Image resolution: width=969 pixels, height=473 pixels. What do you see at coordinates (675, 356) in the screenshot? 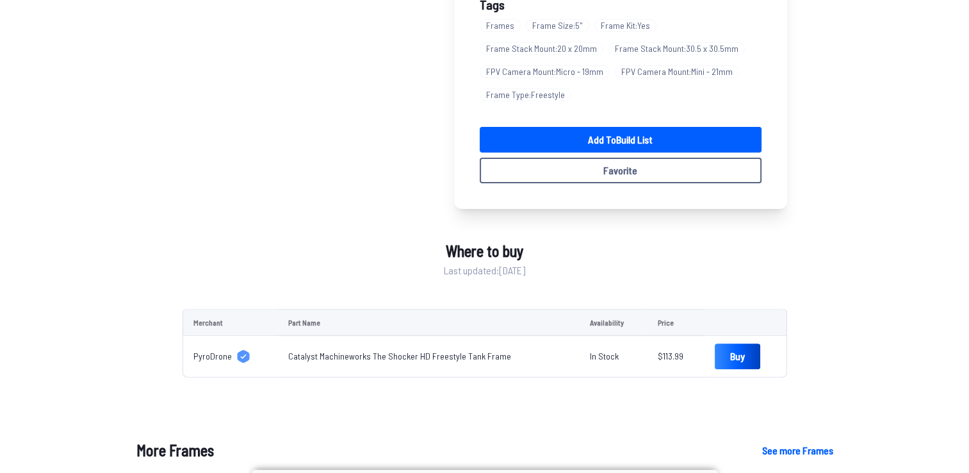
I see `td: $113.99` at bounding box center [675, 356].